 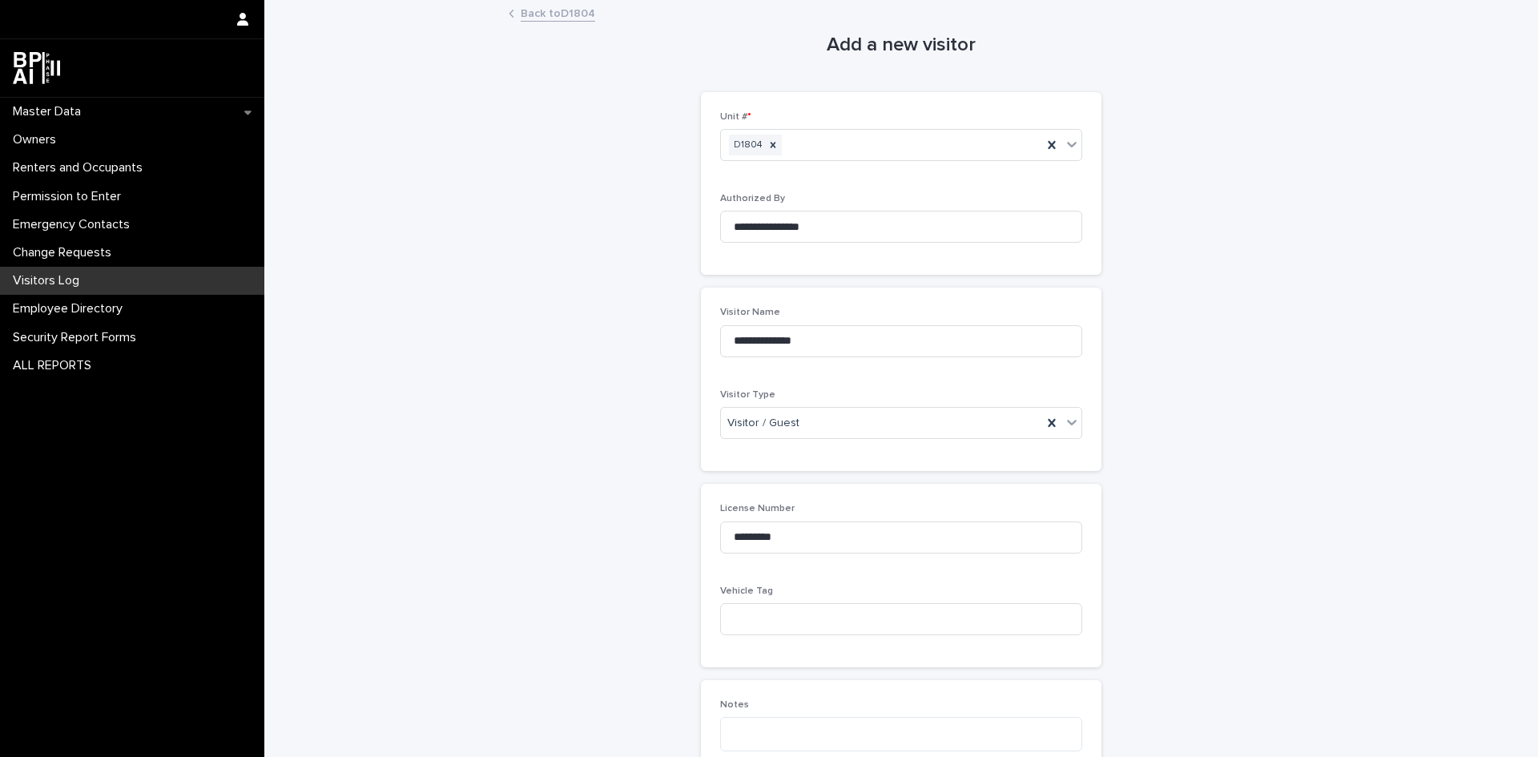 I want to click on img: dwgmcNfxSF6WIOOXiGgu, so click(x=36, y=68).